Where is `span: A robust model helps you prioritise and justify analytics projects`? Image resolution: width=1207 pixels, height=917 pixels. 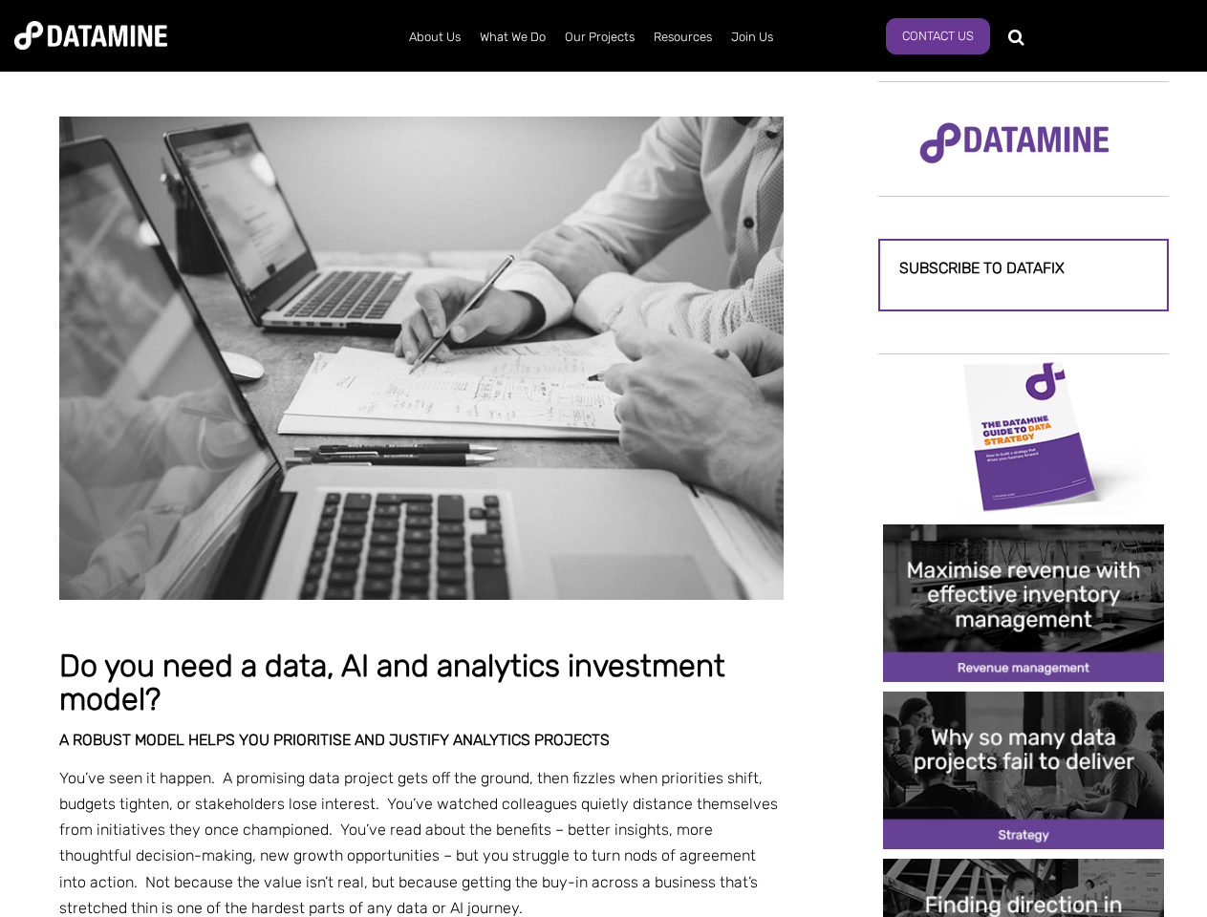
span: A robust model helps you prioritise and justify analytics projects is located at coordinates (334, 739).